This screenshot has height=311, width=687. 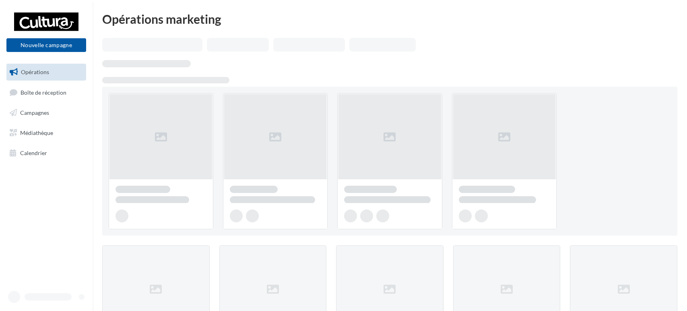 I want to click on button: Nouvelle campagne, so click(x=46, y=45).